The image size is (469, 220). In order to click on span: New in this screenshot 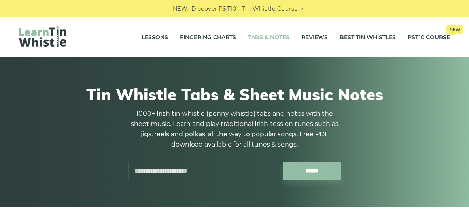, I will do `click(454, 30)`.